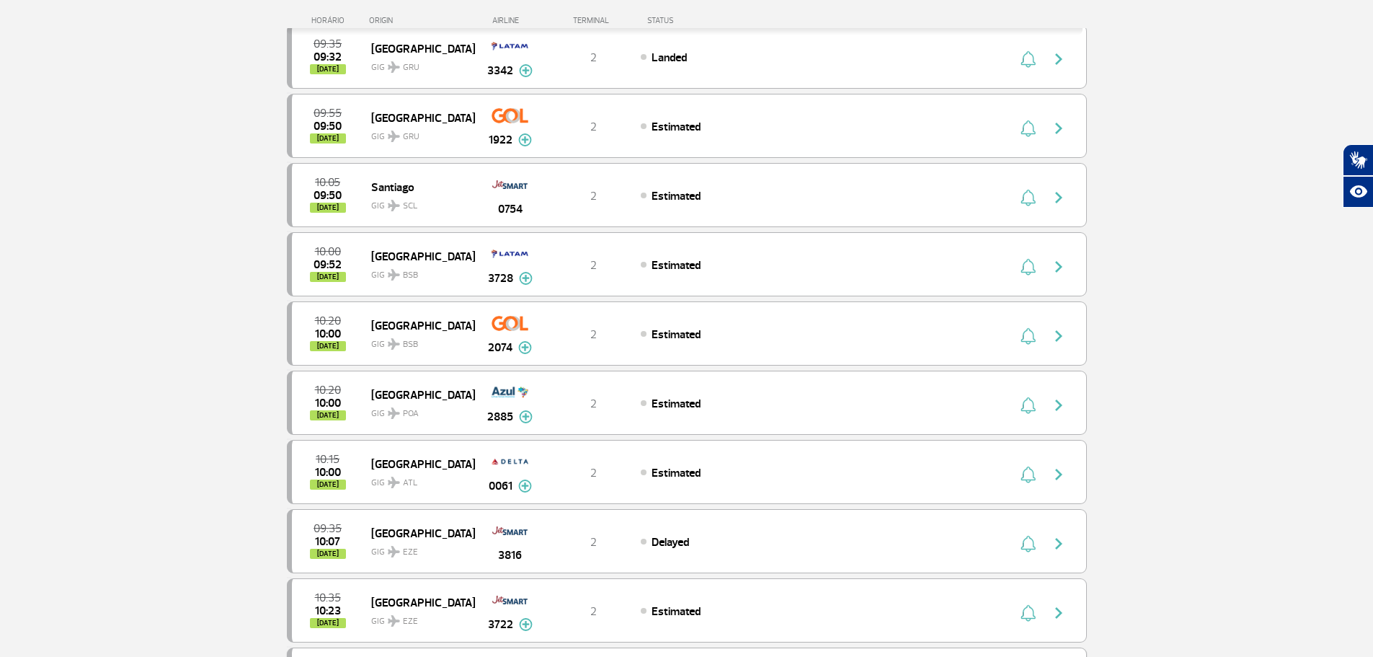 Image resolution: width=1373 pixels, height=657 pixels. What do you see at coordinates (1358, 160) in the screenshot?
I see `button: Abrir tradutor de língua de sinais.` at bounding box center [1358, 160].